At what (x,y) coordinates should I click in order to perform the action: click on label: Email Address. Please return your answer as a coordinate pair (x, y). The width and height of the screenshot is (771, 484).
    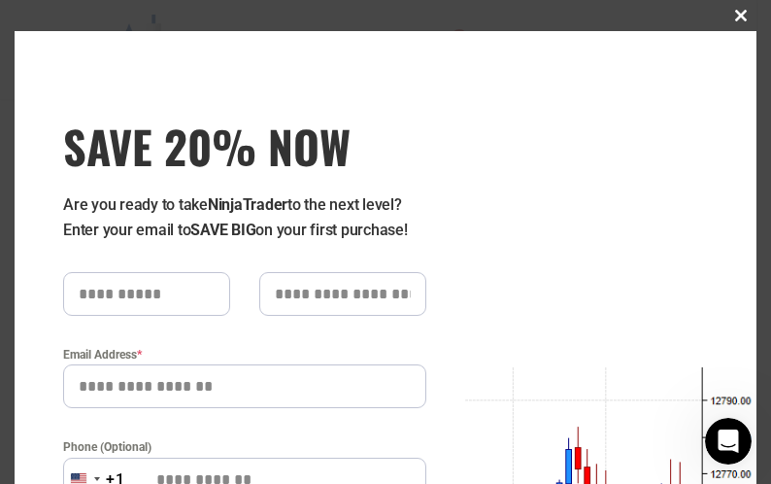
    Looking at the image, I should click on (245, 355).